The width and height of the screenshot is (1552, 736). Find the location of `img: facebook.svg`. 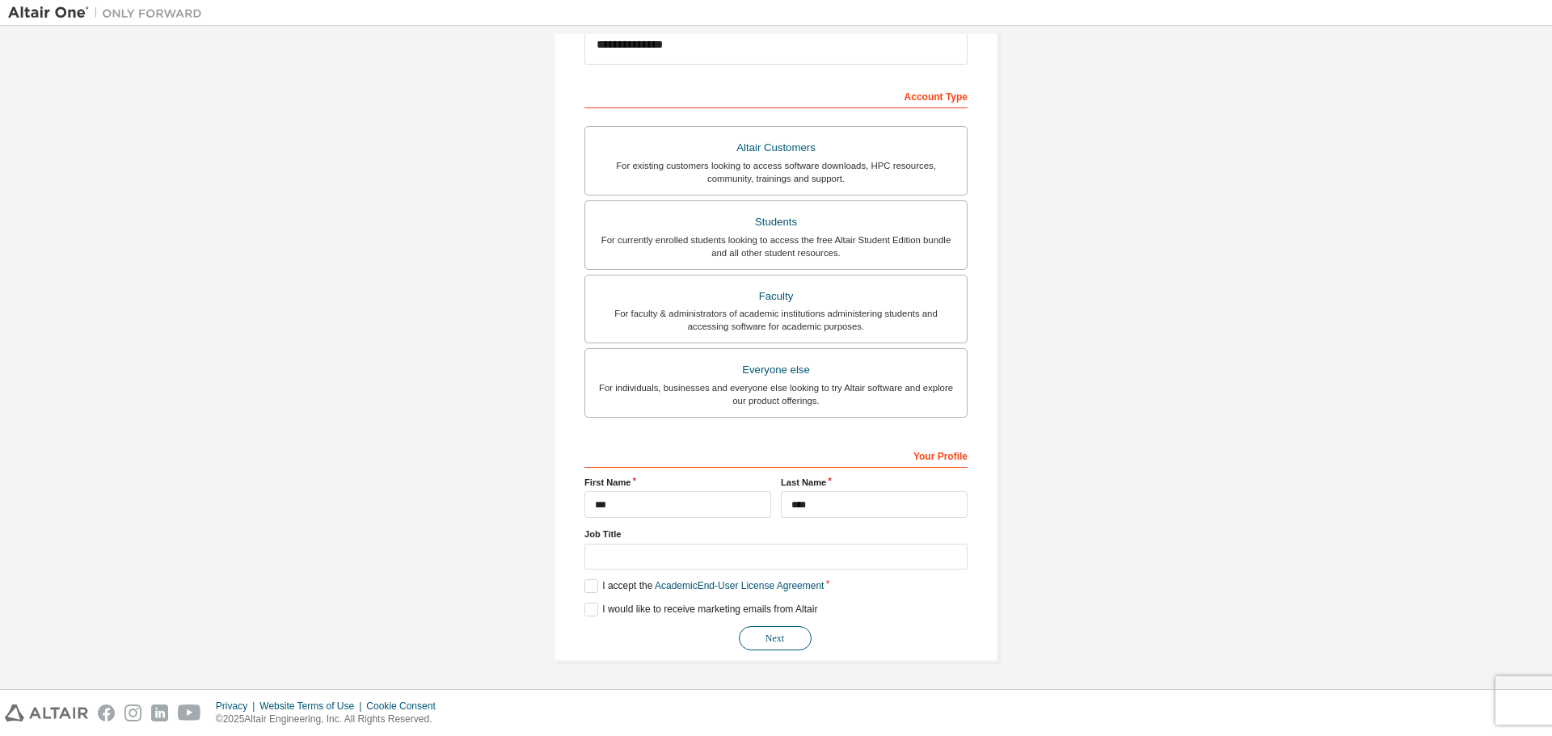

img: facebook.svg is located at coordinates (106, 713).